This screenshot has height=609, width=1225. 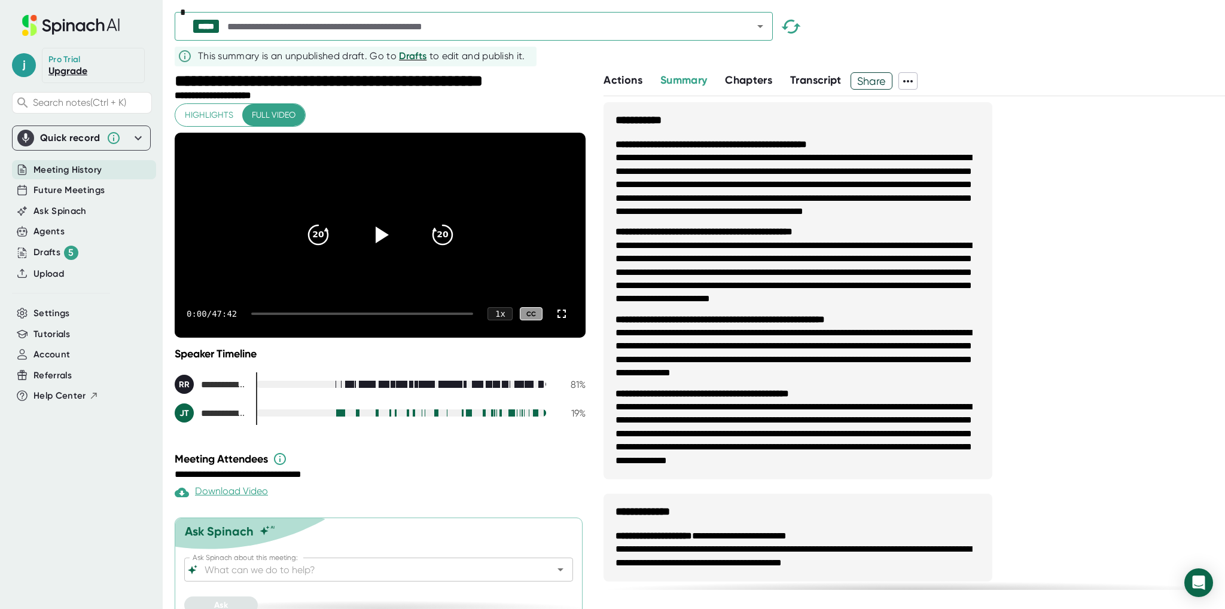 What do you see at coordinates (531, 314) in the screenshot?
I see `div: CC` at bounding box center [531, 314].